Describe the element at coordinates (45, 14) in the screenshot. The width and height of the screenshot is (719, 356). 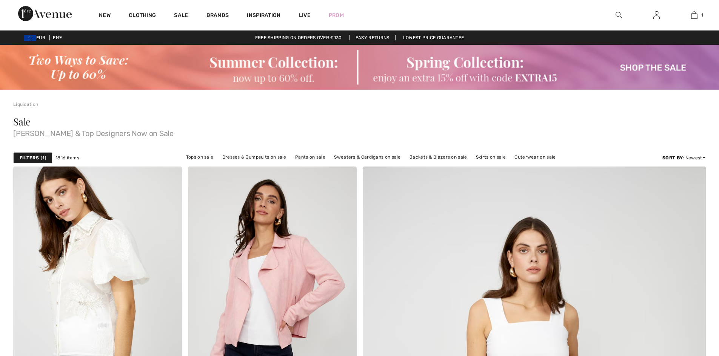
I see `img: 1ère Avenue` at that location.